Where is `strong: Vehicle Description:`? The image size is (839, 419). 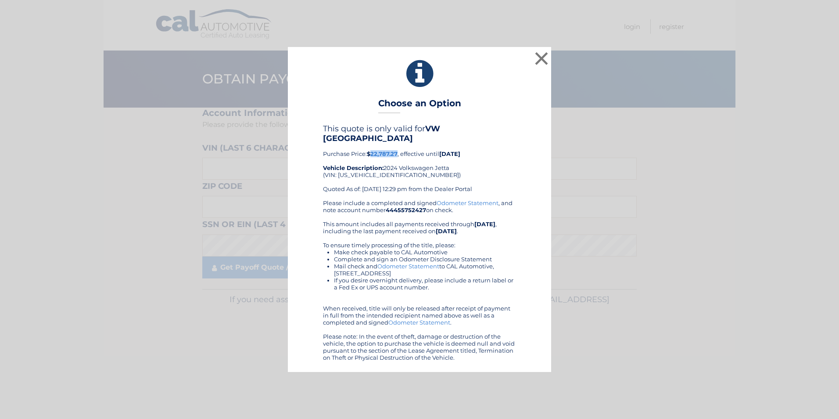 strong: Vehicle Description: is located at coordinates (353, 168).